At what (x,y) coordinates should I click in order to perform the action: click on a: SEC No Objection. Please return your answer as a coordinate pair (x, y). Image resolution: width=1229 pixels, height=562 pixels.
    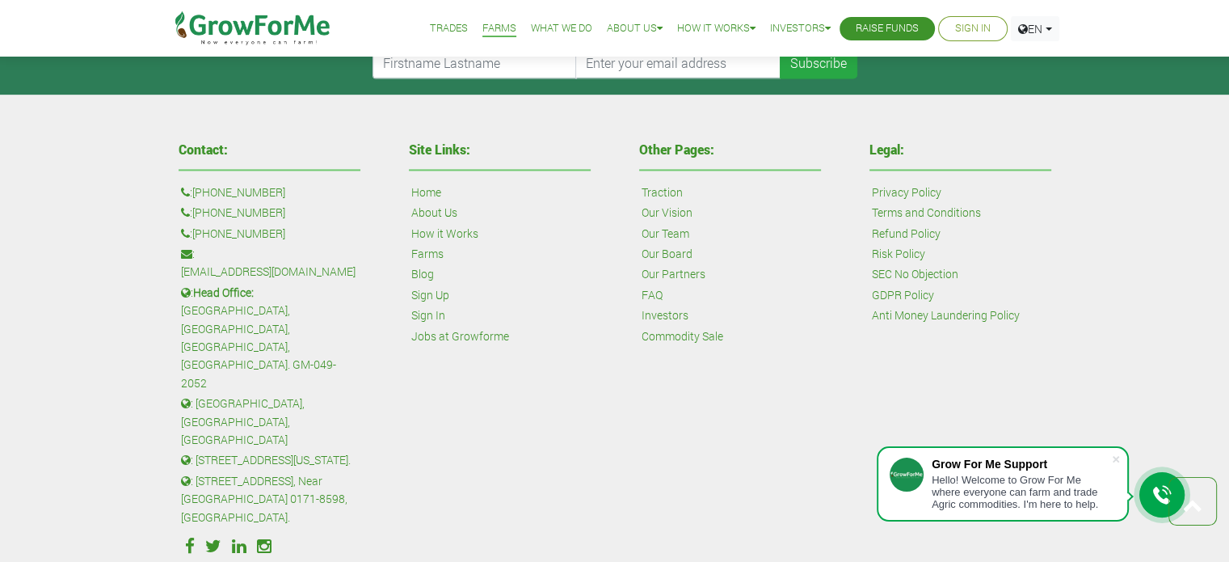
    Looking at the image, I should click on (915, 274).